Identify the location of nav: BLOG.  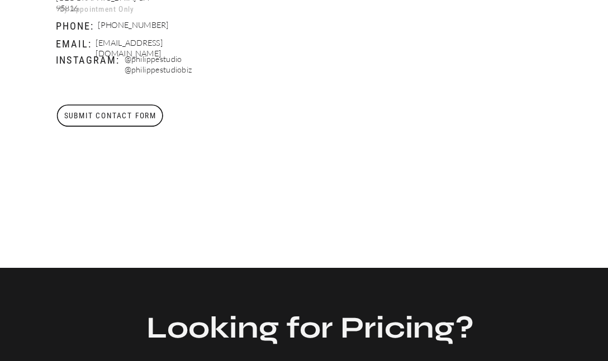
(583, 18).